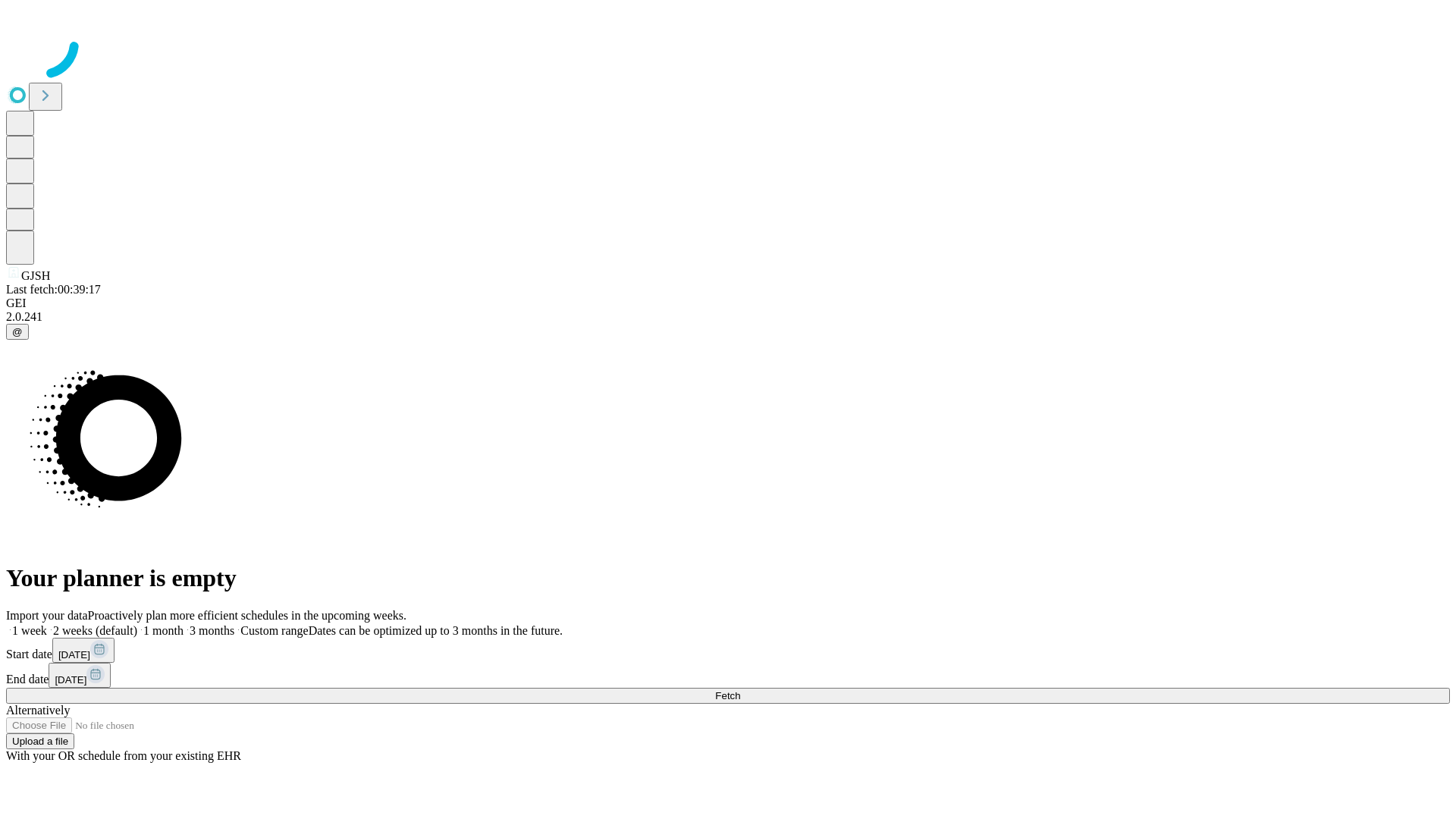 Image resolution: width=1456 pixels, height=819 pixels. What do you see at coordinates (248, 615) in the screenshot?
I see `span: Proactively plan more efficient schedules in the upcoming weeks.` at bounding box center [248, 615].